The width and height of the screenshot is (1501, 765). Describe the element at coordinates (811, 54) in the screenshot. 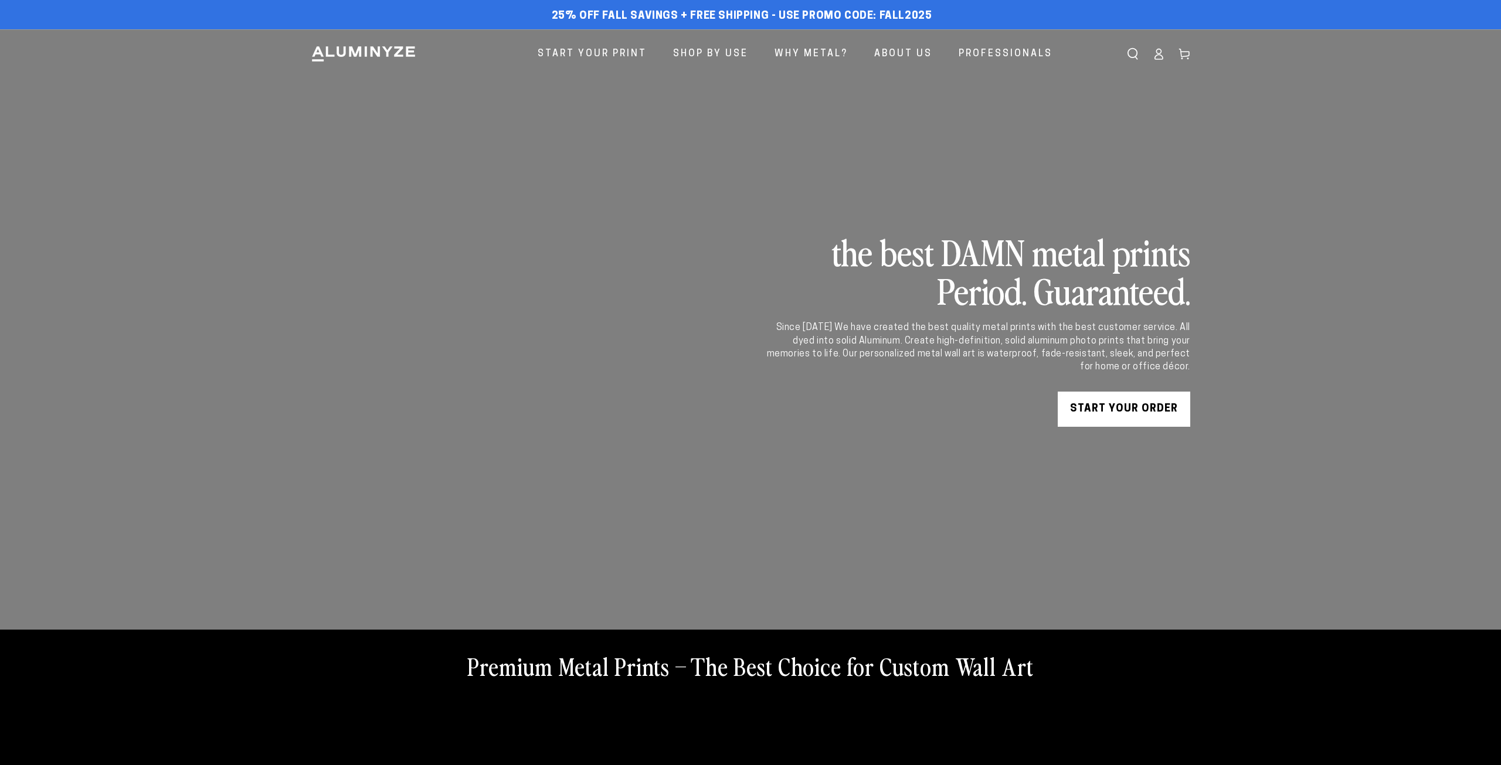

I see `span: Why Metal?` at that location.